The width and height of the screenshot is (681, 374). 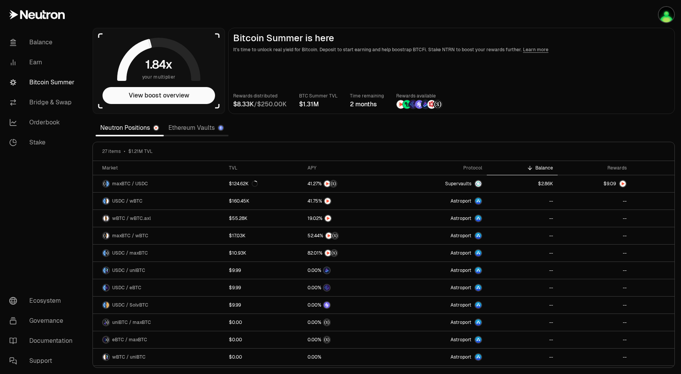 What do you see at coordinates (156, 128) in the screenshot?
I see `img: Neutron Logo` at bounding box center [156, 128].